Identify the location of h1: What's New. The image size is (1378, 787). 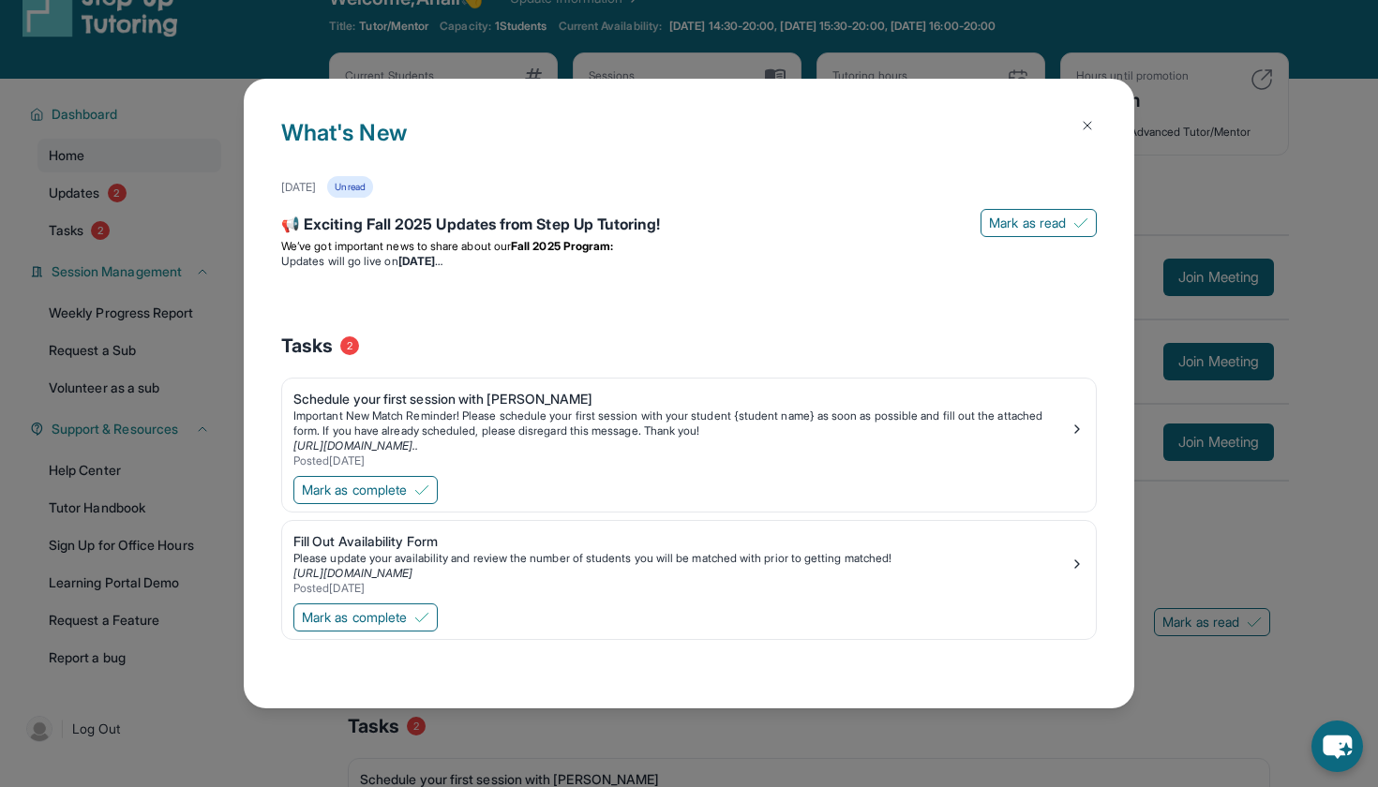
(689, 146).